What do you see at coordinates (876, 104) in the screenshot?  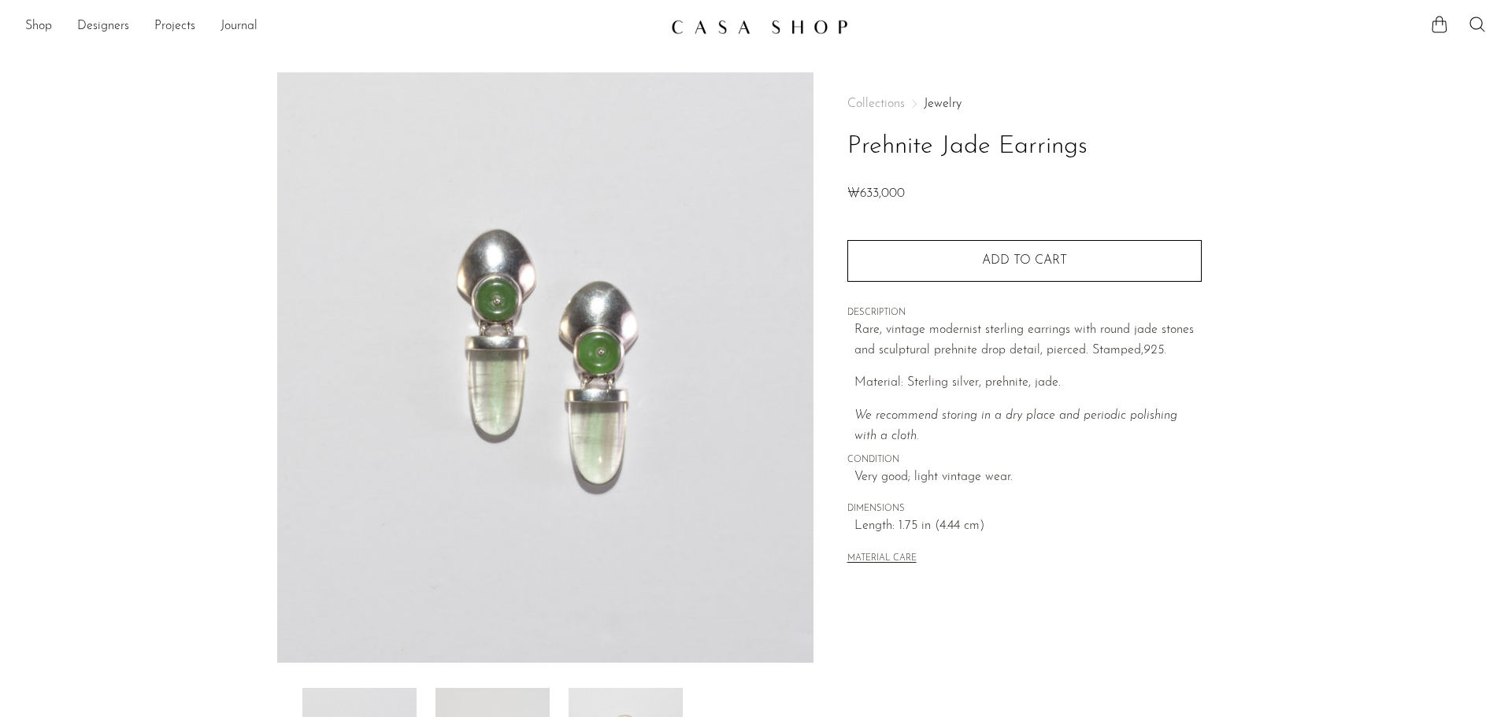 I see `span: Collections` at bounding box center [876, 104].